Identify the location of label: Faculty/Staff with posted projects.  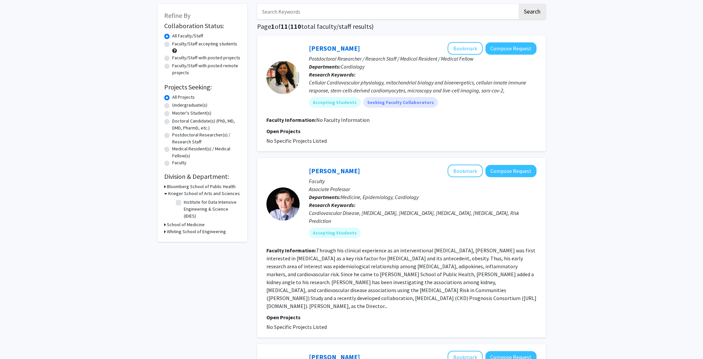
(206, 58).